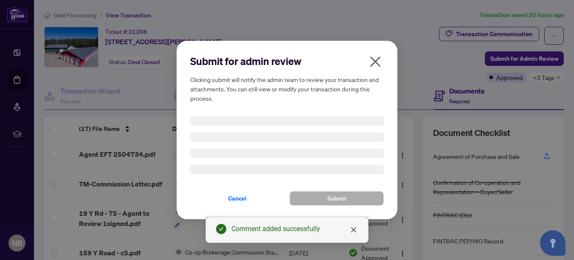  I want to click on span: Cancel, so click(237, 198).